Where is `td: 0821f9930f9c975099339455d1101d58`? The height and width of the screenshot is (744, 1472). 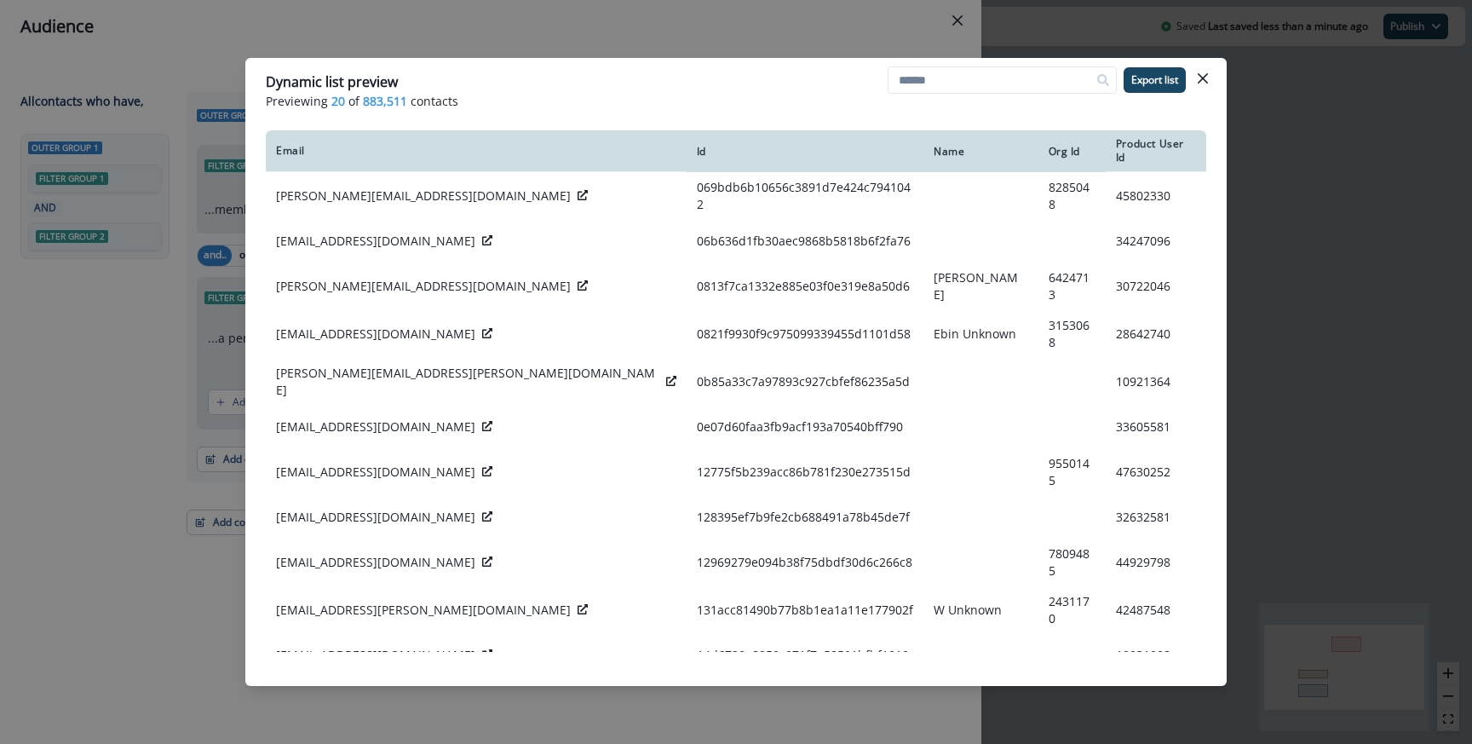 td: 0821f9930f9c975099339455d1101d58 is located at coordinates (805, 334).